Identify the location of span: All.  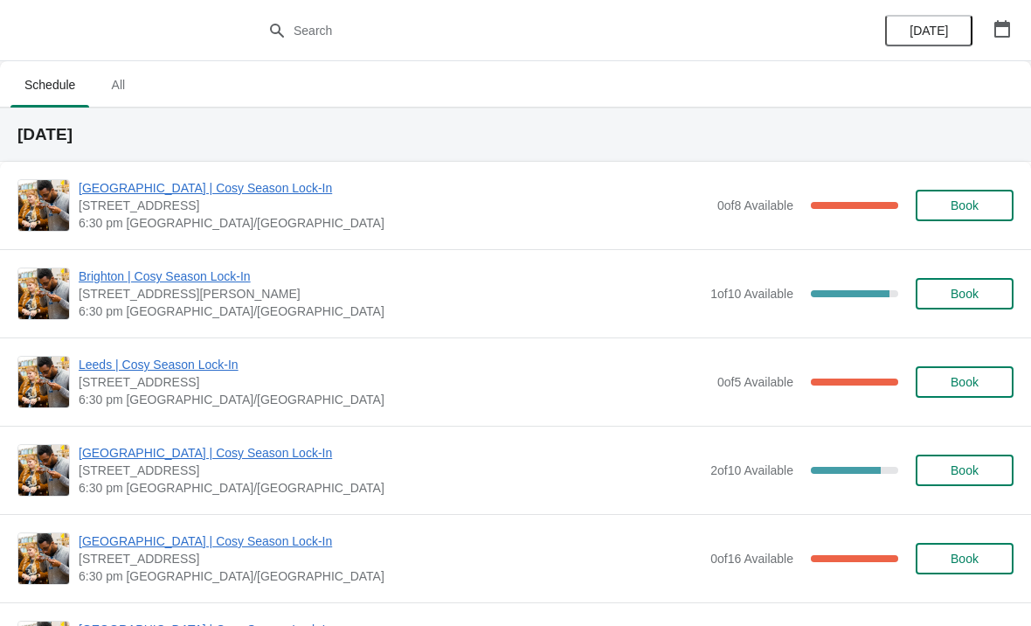
(118, 85).